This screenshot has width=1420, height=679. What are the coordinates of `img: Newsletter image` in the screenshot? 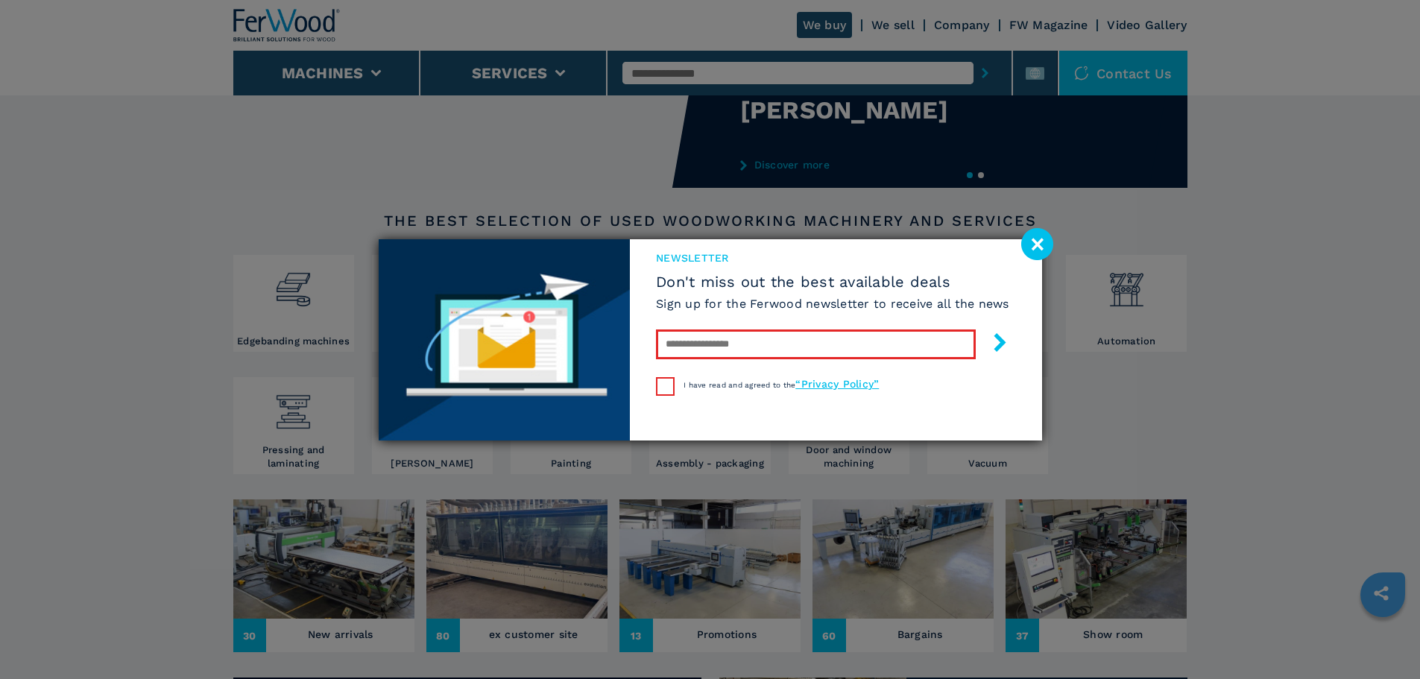 It's located at (505, 340).